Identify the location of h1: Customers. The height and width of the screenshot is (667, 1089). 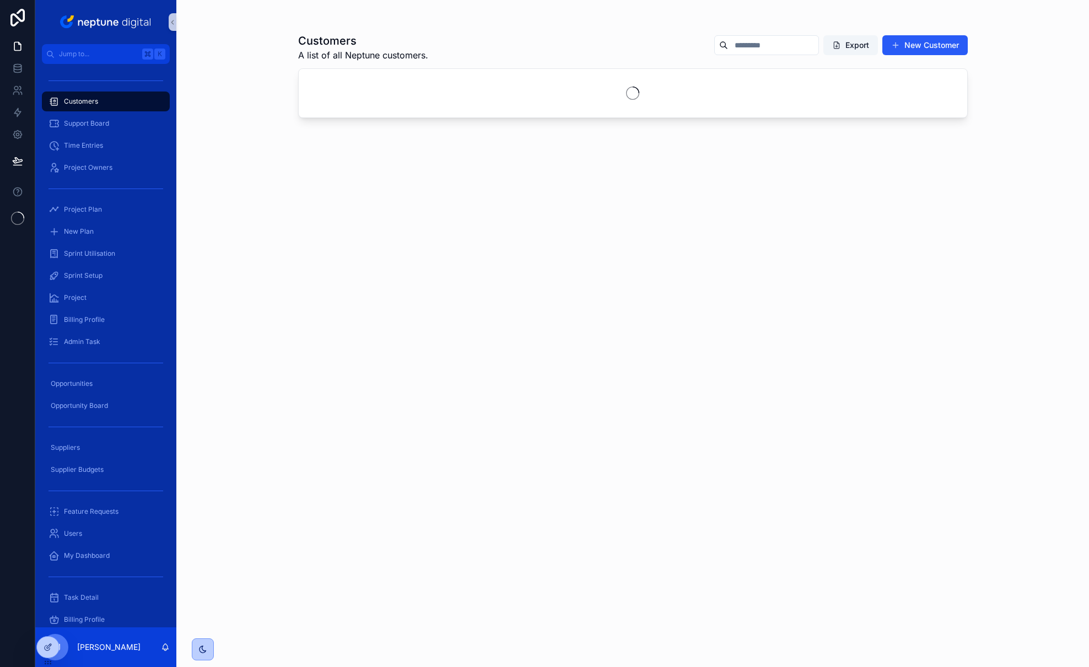
(363, 41).